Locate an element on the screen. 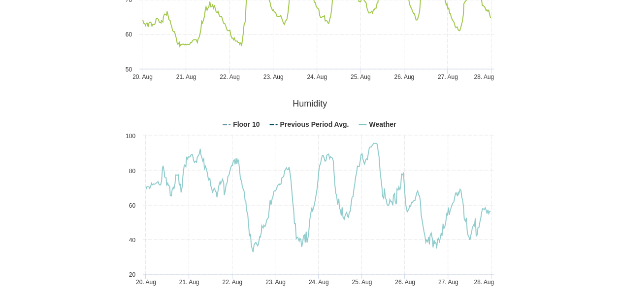 The height and width of the screenshot is (293, 619). text: 40 is located at coordinates (132, 239).